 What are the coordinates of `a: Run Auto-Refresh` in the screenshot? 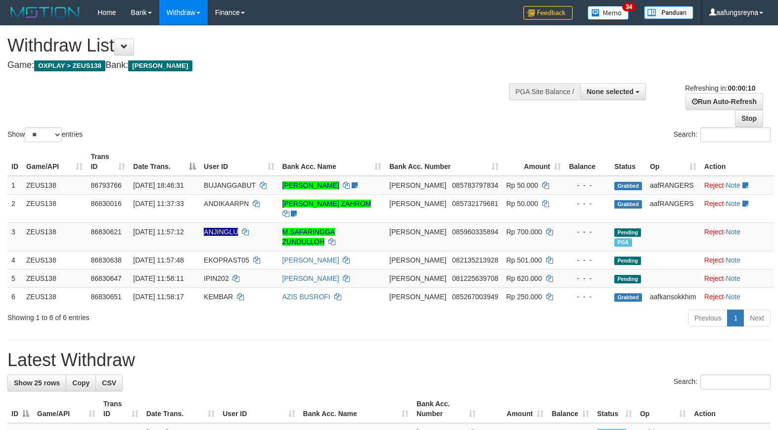 It's located at (724, 101).